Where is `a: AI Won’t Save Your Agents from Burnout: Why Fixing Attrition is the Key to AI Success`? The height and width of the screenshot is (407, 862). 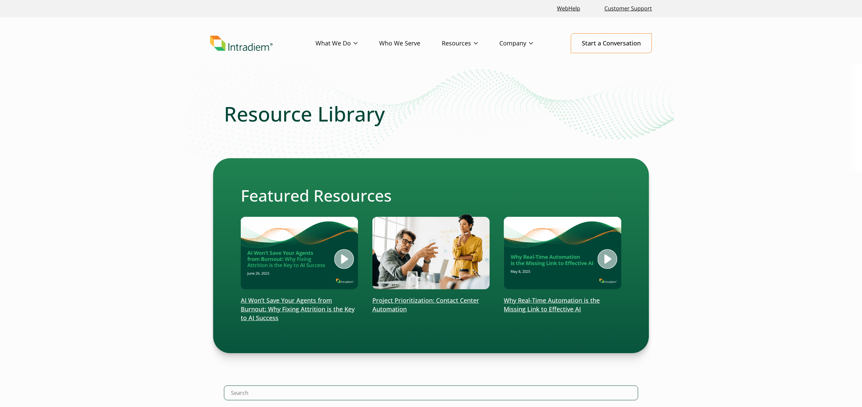 a: AI Won’t Save Your Agents from Burnout: Why Fixing Attrition is the Key to AI Success is located at coordinates (299, 268).